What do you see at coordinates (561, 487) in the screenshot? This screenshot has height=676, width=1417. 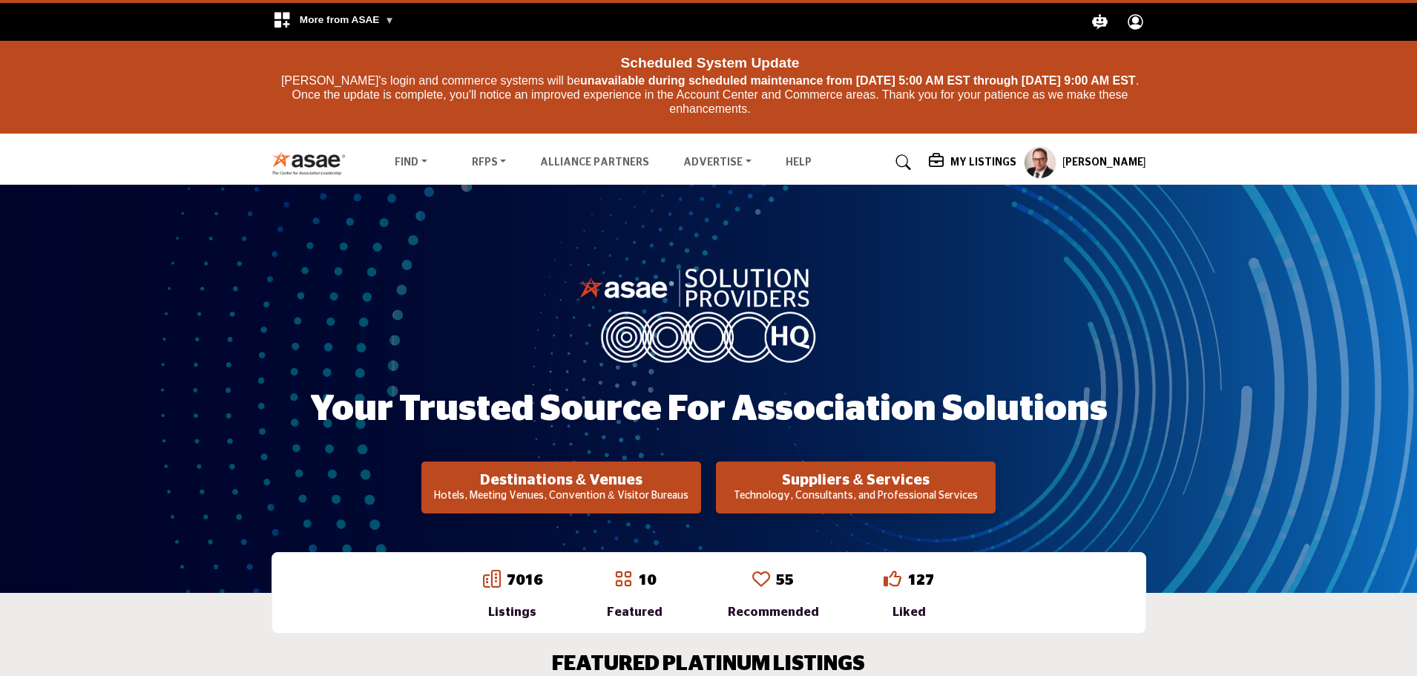 I see `button: Destinations & Venues Hotels, Meeting Venues, Convention & Visitor Bureaus` at bounding box center [561, 487].